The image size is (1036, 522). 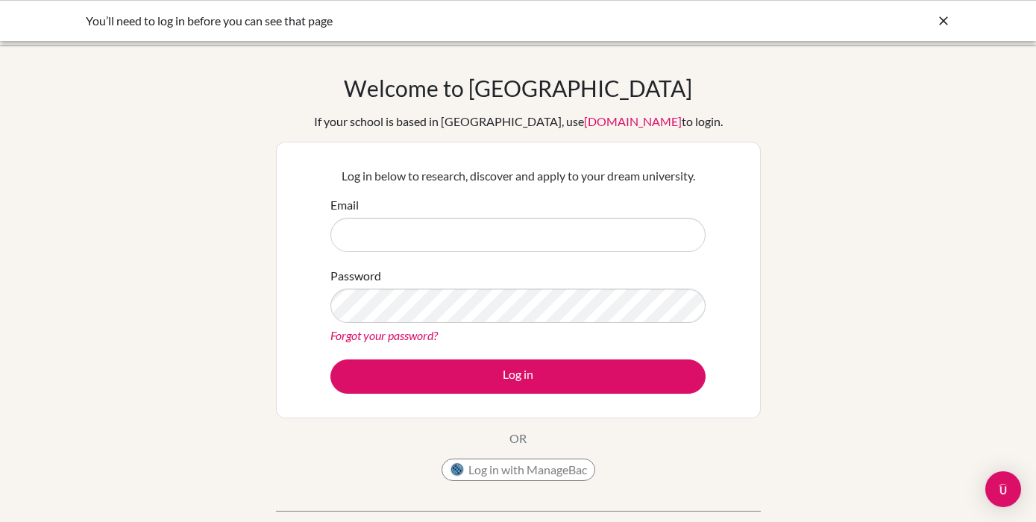 I want to click on label: Email, so click(x=345, y=205).